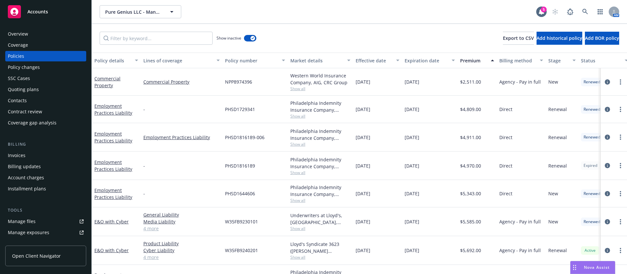 This screenshot has height=274, width=627. Describe the element at coordinates (471, 250) in the screenshot. I see `span: $5,692.00` at that location.